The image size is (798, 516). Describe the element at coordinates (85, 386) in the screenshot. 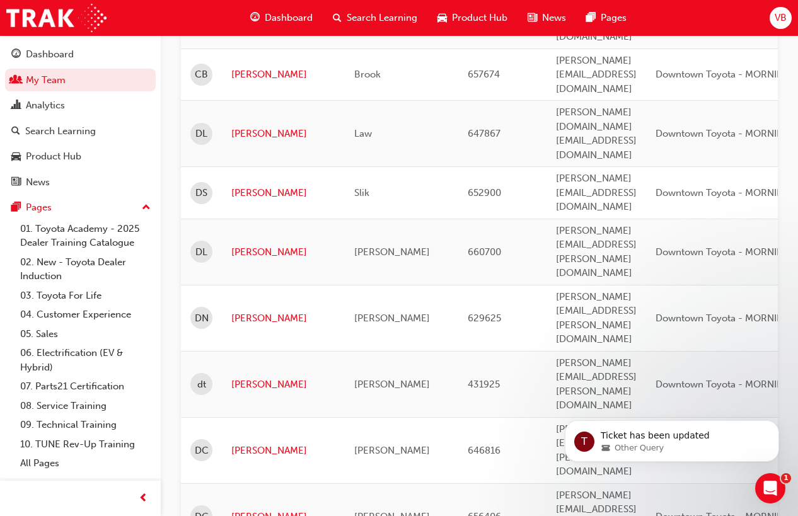

I see `a: 07. Parts21 Certification` at that location.